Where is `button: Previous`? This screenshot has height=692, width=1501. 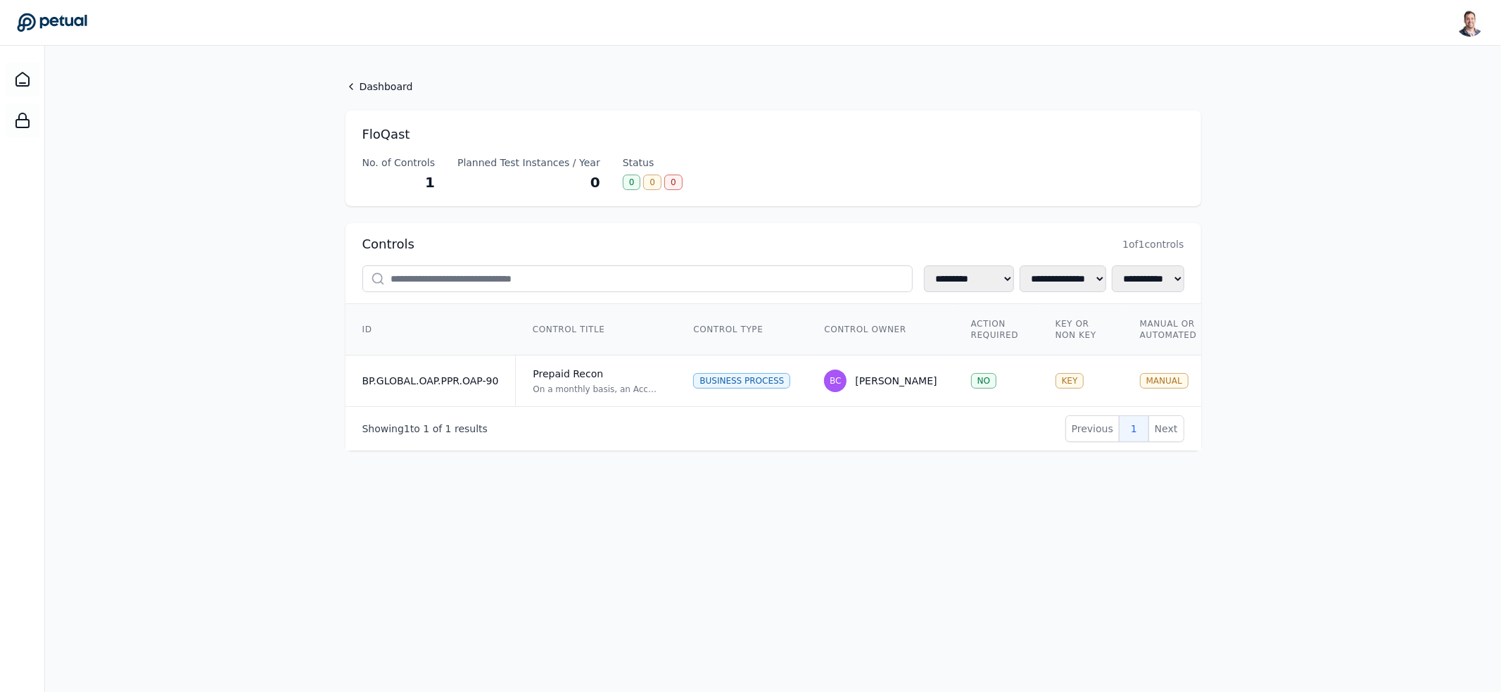 button: Previous is located at coordinates (1092, 429).